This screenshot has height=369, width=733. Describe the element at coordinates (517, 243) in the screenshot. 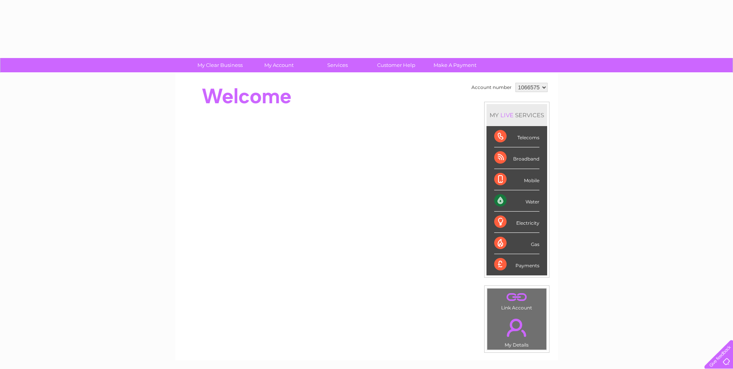

I see `div: Gas` at that location.